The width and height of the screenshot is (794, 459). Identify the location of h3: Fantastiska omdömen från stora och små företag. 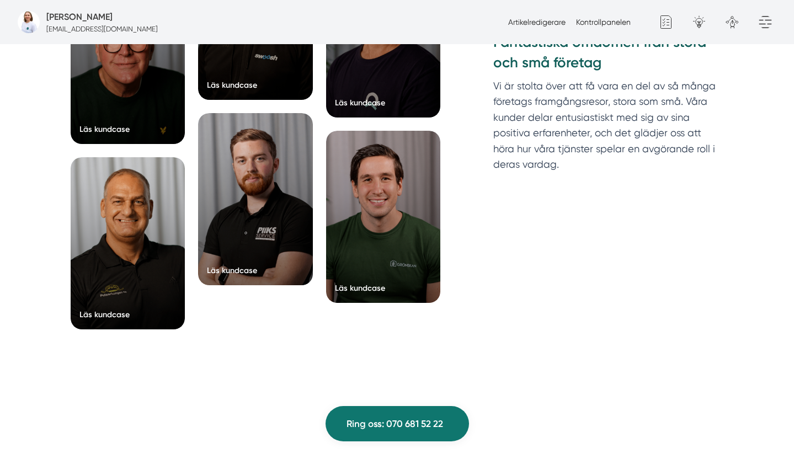
(608, 55).